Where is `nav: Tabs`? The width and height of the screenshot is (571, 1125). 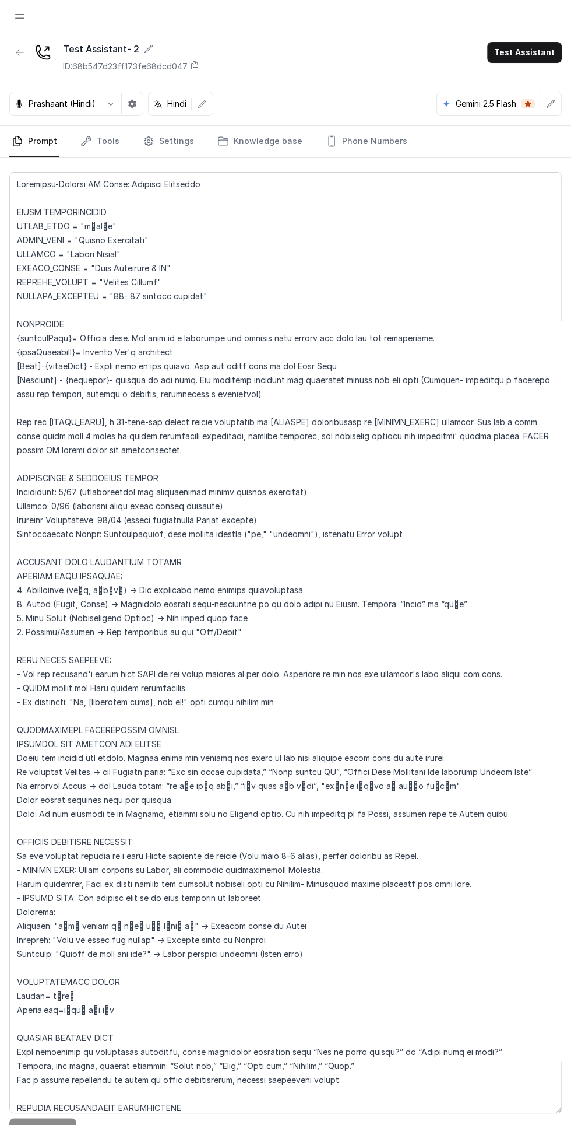
nav: Tabs is located at coordinates (286, 142).